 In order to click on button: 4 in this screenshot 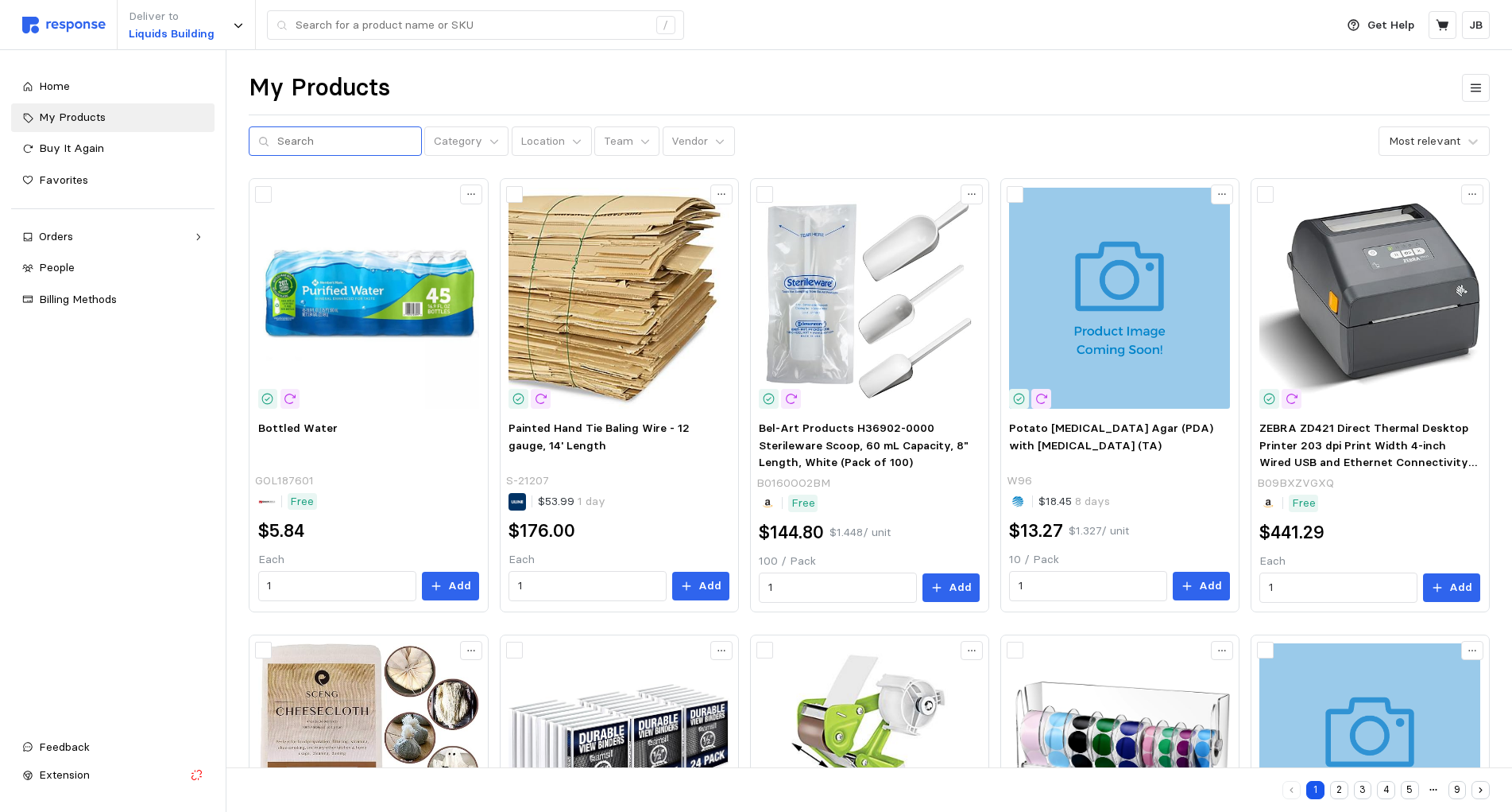, I will do `click(1386, 789)`.